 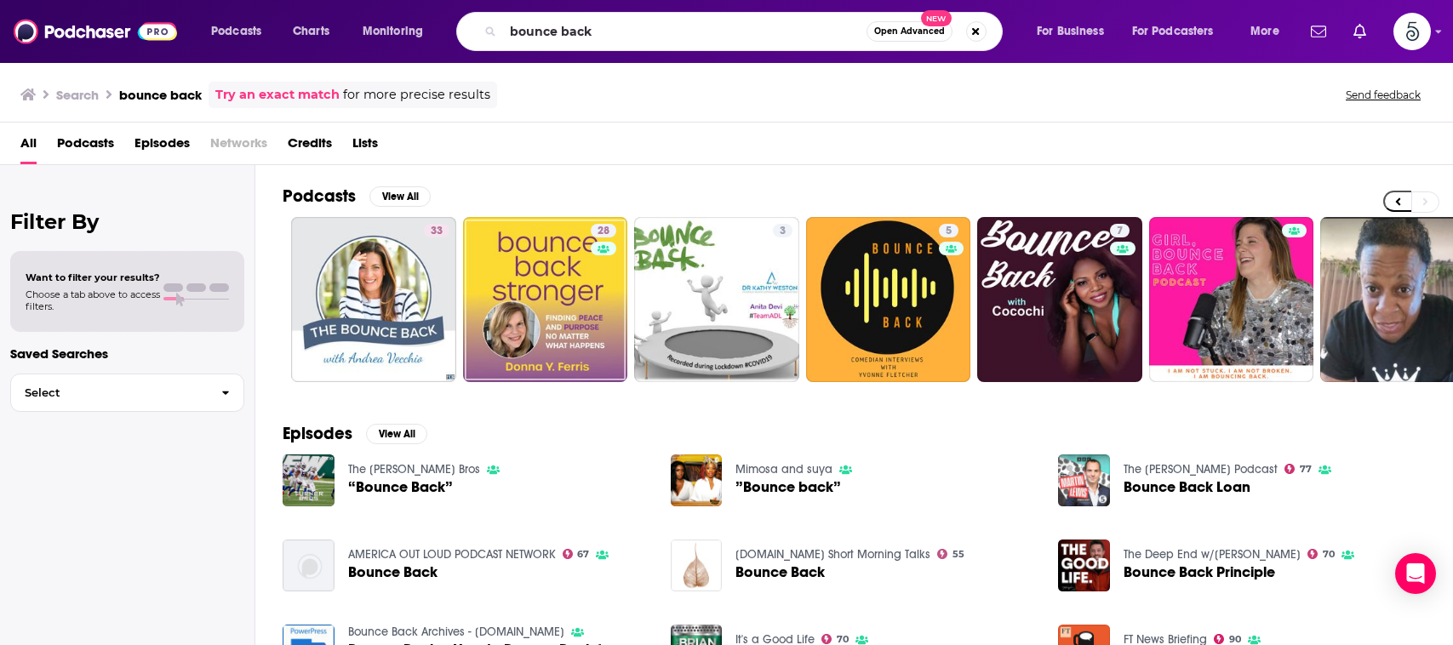 I want to click on span: Episodes, so click(x=162, y=146).